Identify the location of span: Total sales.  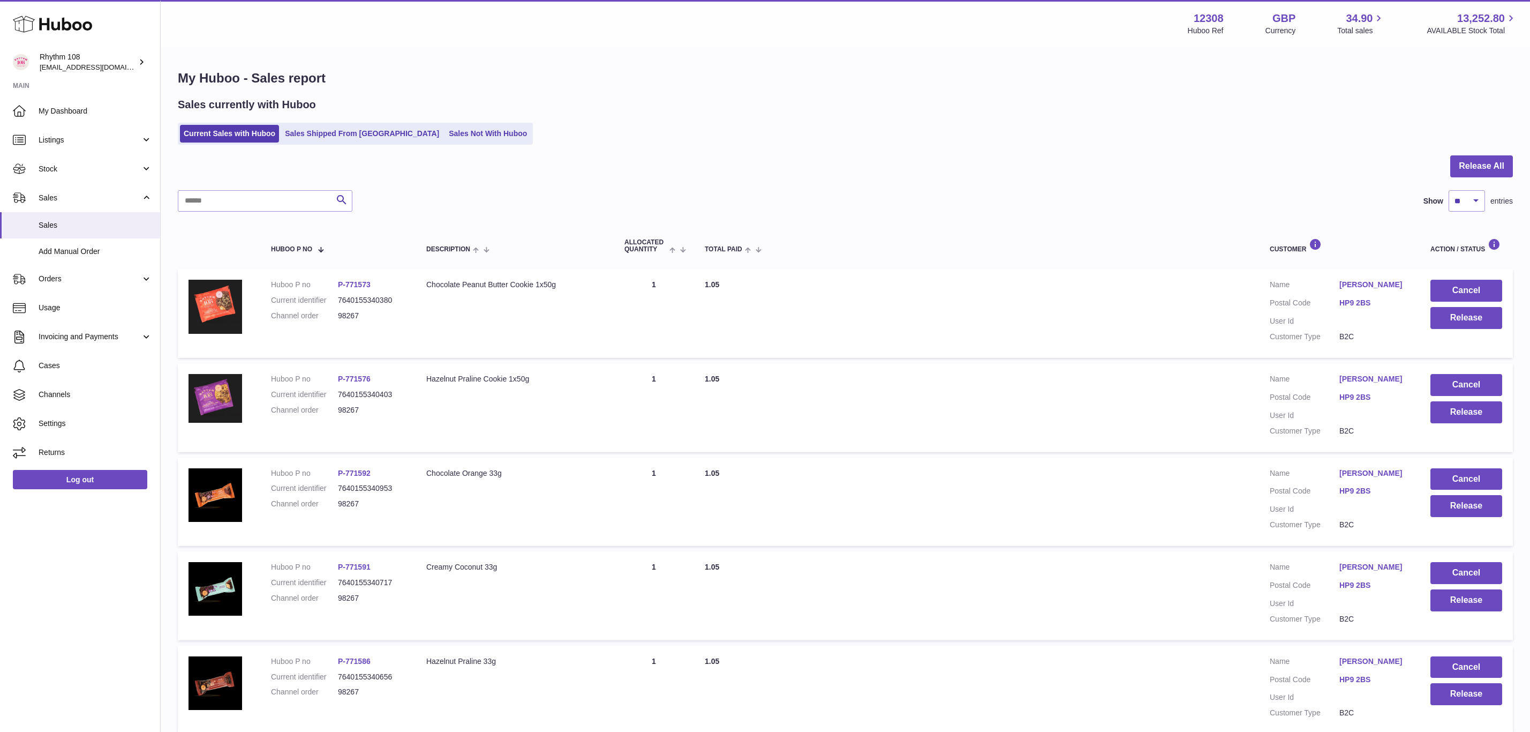
(1361, 31).